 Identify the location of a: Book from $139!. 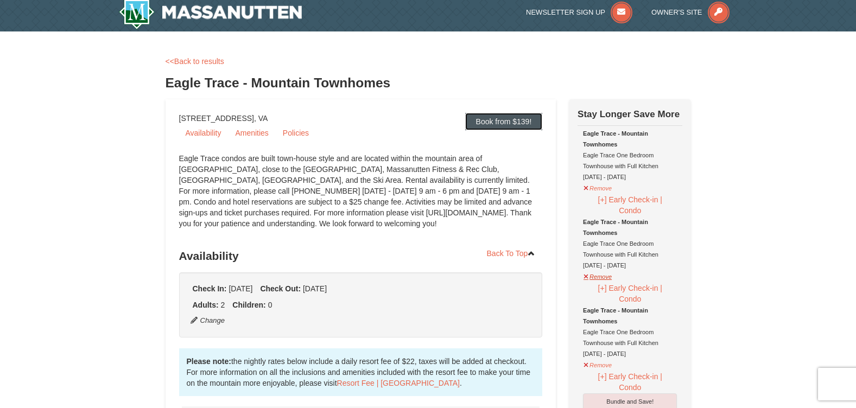
(504, 122).